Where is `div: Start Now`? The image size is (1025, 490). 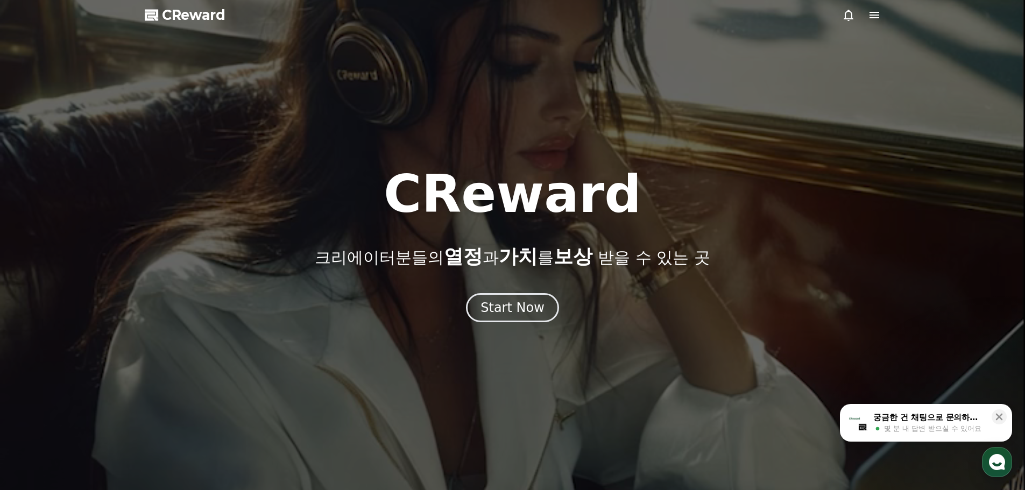
div: Start Now is located at coordinates (512, 308).